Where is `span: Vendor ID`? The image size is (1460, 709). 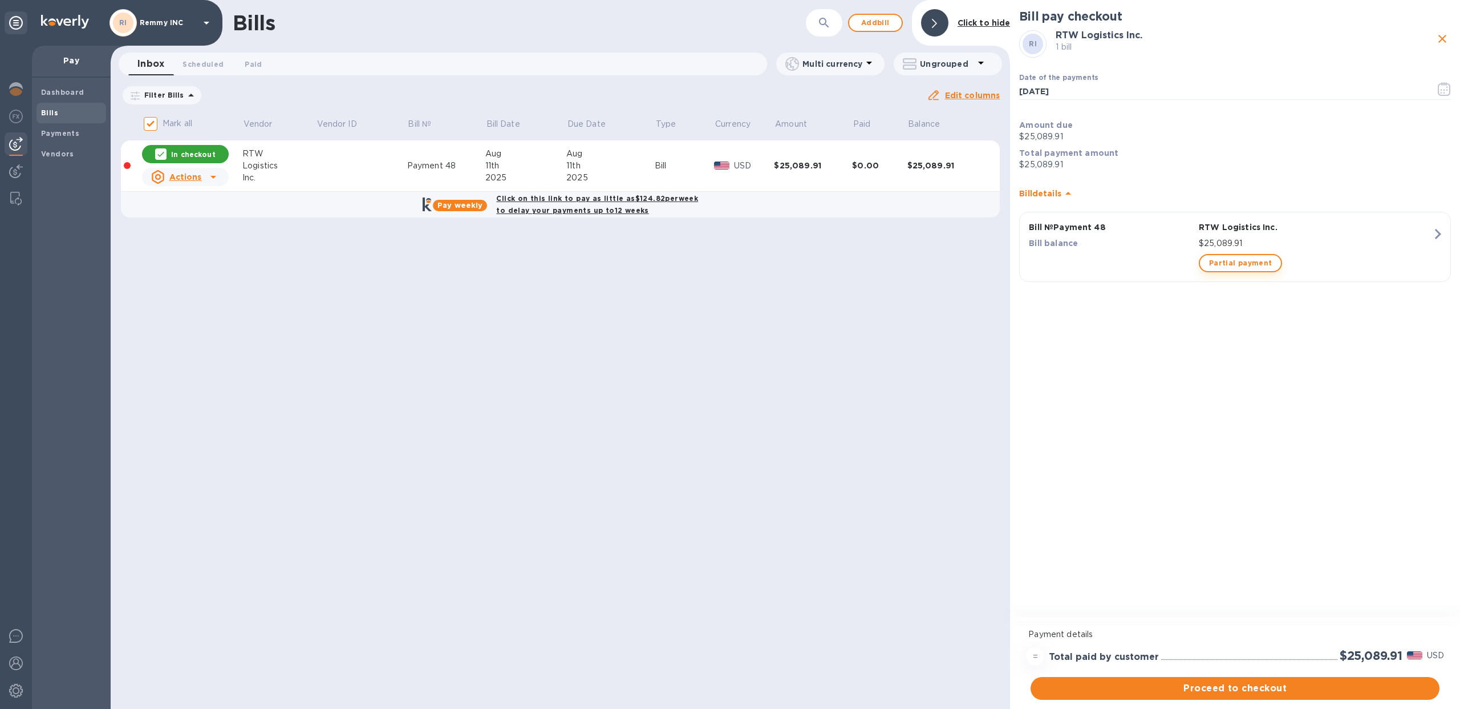
span: Vendor ID is located at coordinates (345, 124).